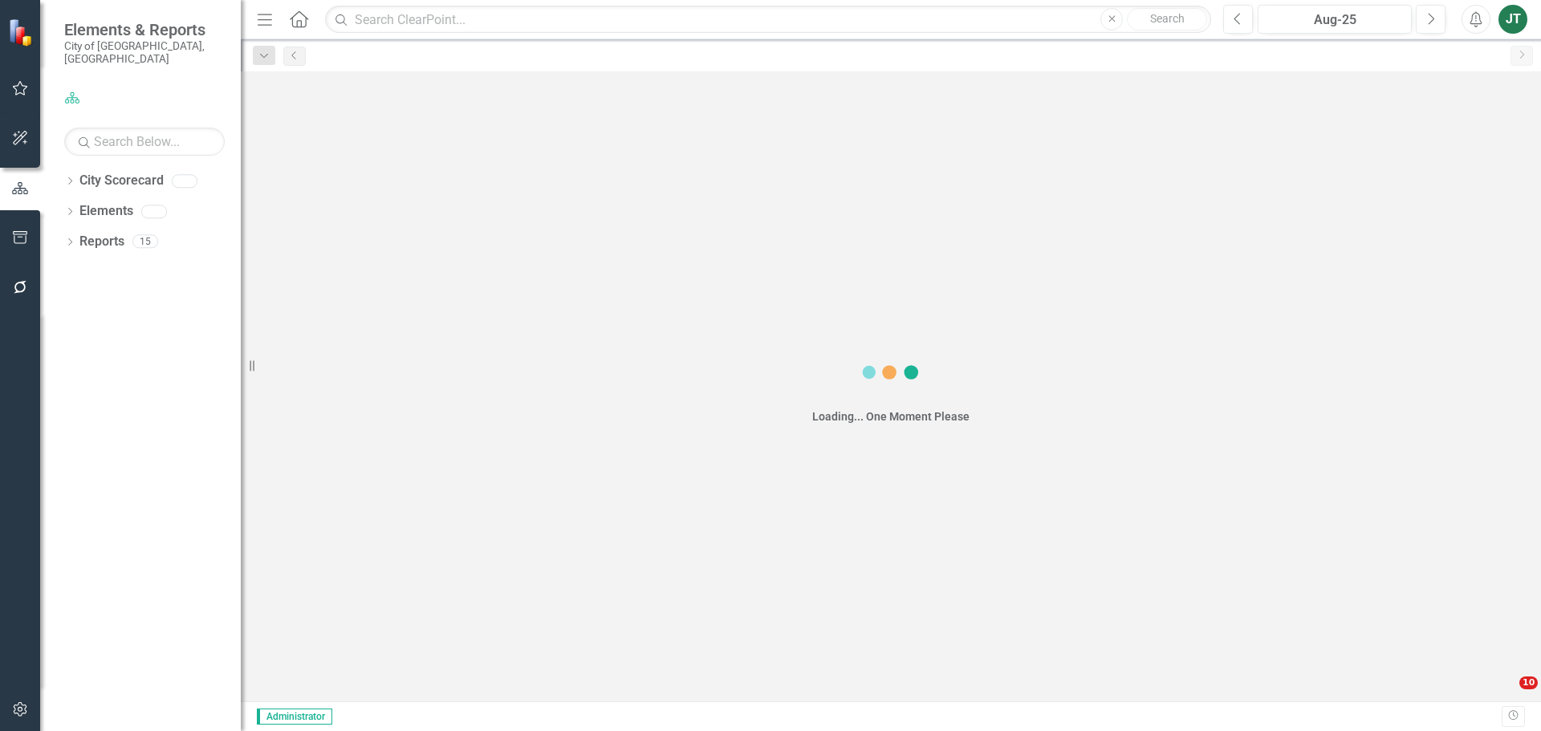 This screenshot has width=1541, height=731. I want to click on a: Reports, so click(102, 242).